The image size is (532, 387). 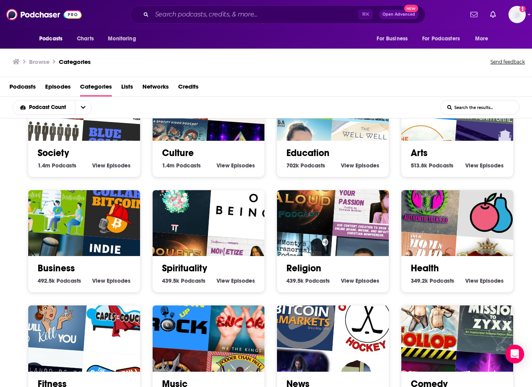 I want to click on div: Off the Wall Hockey Show, so click(x=368, y=320).